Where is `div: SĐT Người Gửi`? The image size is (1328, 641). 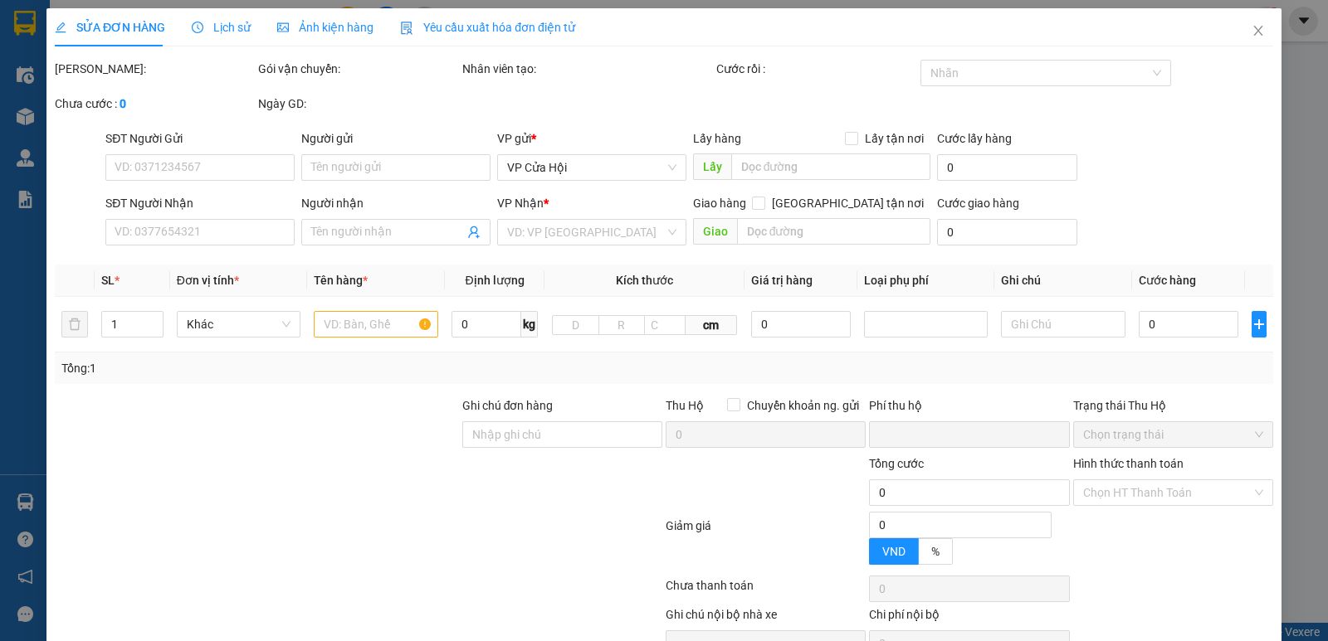 div: SĐT Người Gửi is located at coordinates (200, 139).